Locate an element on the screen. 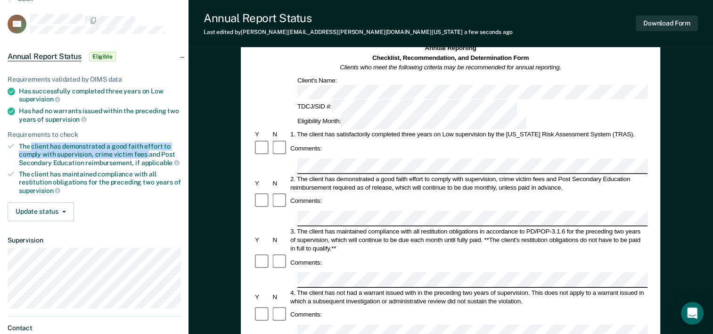 Image resolution: width=713 pixels, height=334 pixels. div: Has successfully completed three years on Low is located at coordinates (100, 95).